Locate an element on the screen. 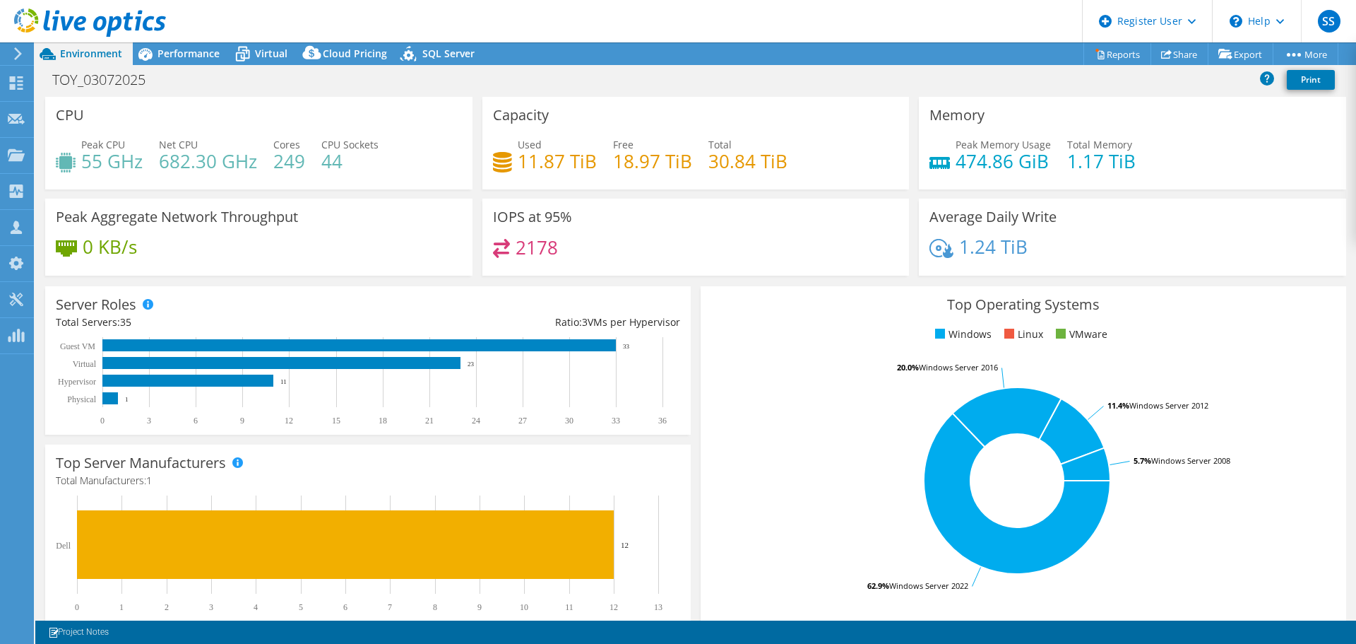 Image resolution: width=1356 pixels, height=644 pixels. text: 2 is located at coordinates (167, 607).